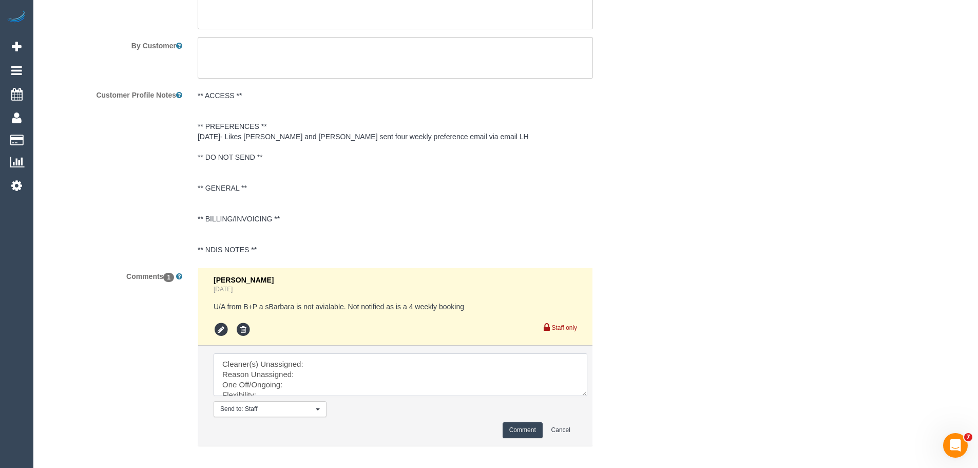  What do you see at coordinates (113, 93) in the screenshot?
I see `label: Customer Profile Notes` at bounding box center [113, 93].